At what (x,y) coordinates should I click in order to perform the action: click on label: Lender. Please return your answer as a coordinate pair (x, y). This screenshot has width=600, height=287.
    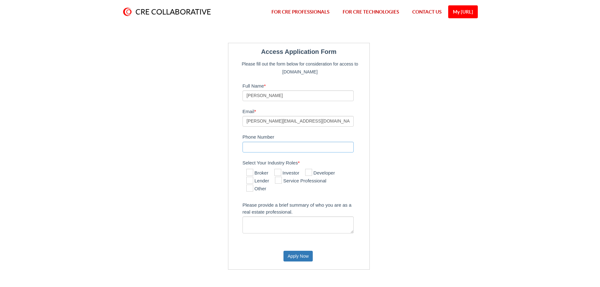
    Looking at the image, I should click on (258, 181).